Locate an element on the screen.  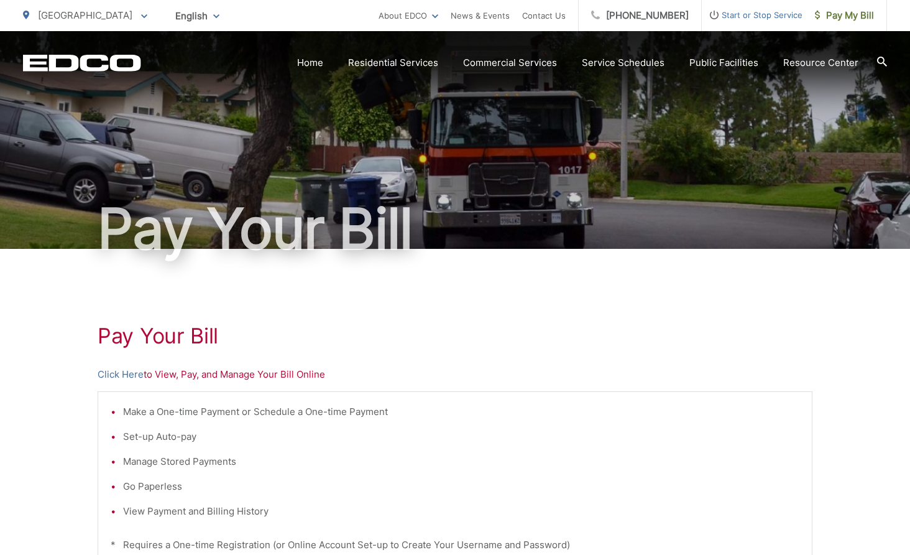
a: Commercial Services is located at coordinates (510, 63).